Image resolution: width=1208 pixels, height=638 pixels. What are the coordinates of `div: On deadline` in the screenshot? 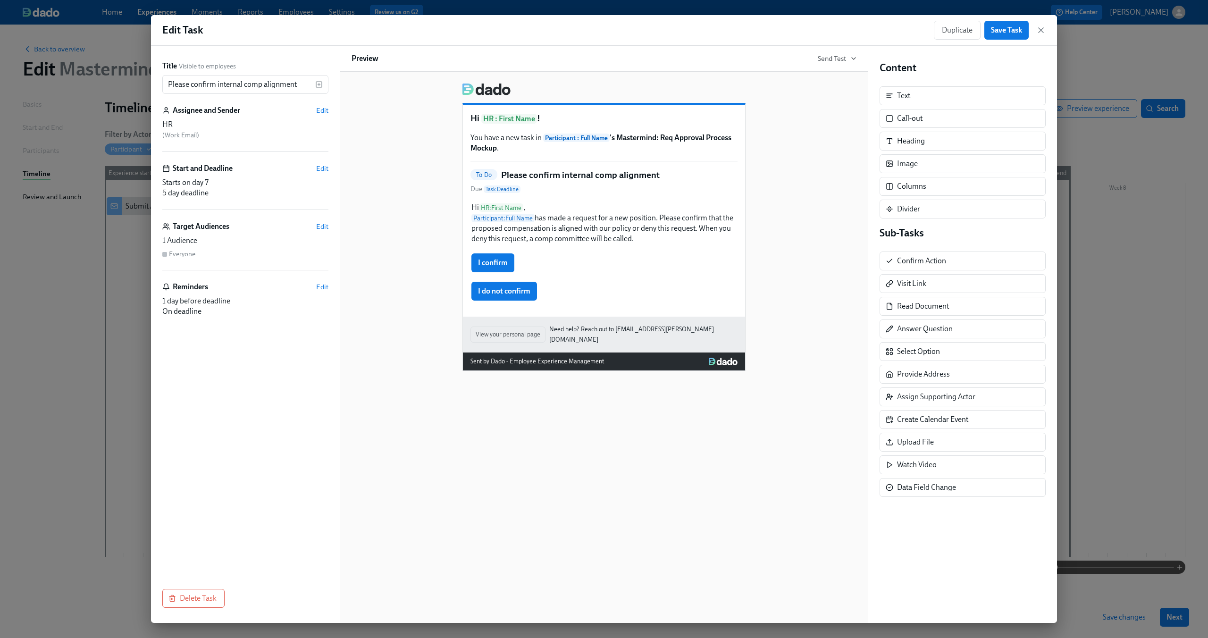 It's located at (245, 311).